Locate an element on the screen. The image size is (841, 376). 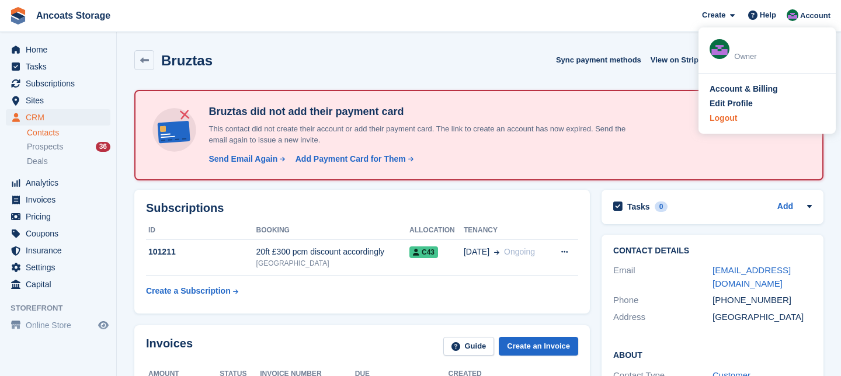
img: no-card-linked-e7822e413c904bf8b177c4d89f31251c4716f9871600ec3ca5bfc59e148c83f4.svg is located at coordinates (174, 130).